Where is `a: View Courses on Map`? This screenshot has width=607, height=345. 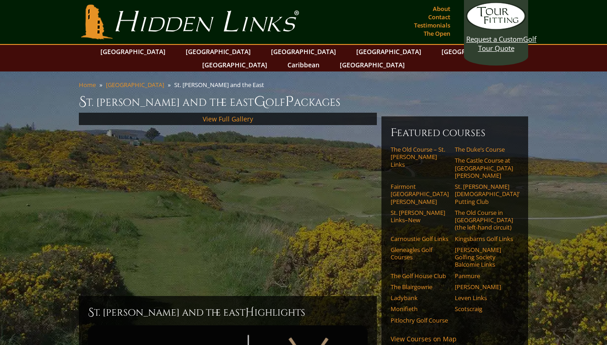
a: View Courses on Map is located at coordinates (423, 339).